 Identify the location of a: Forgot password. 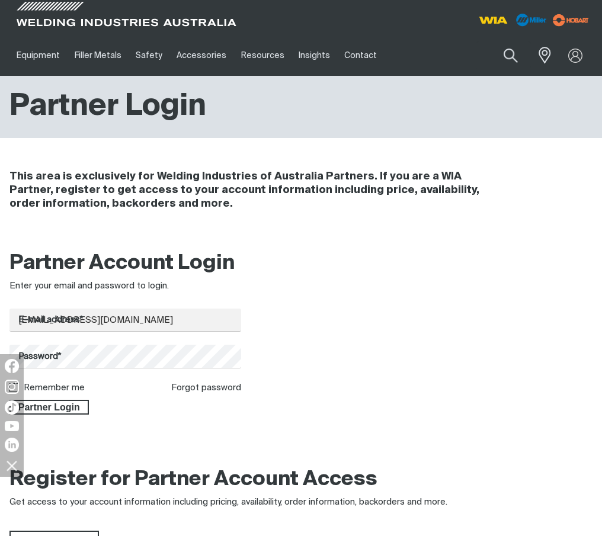
(206, 387).